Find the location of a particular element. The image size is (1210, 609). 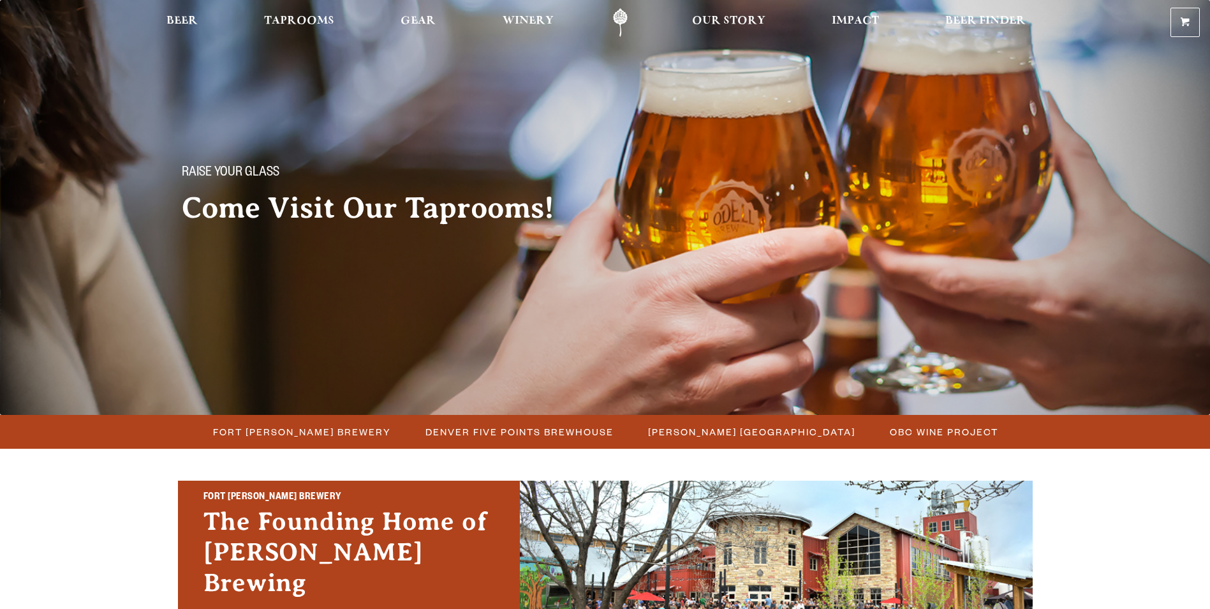

span: Gear is located at coordinates (418, 21).